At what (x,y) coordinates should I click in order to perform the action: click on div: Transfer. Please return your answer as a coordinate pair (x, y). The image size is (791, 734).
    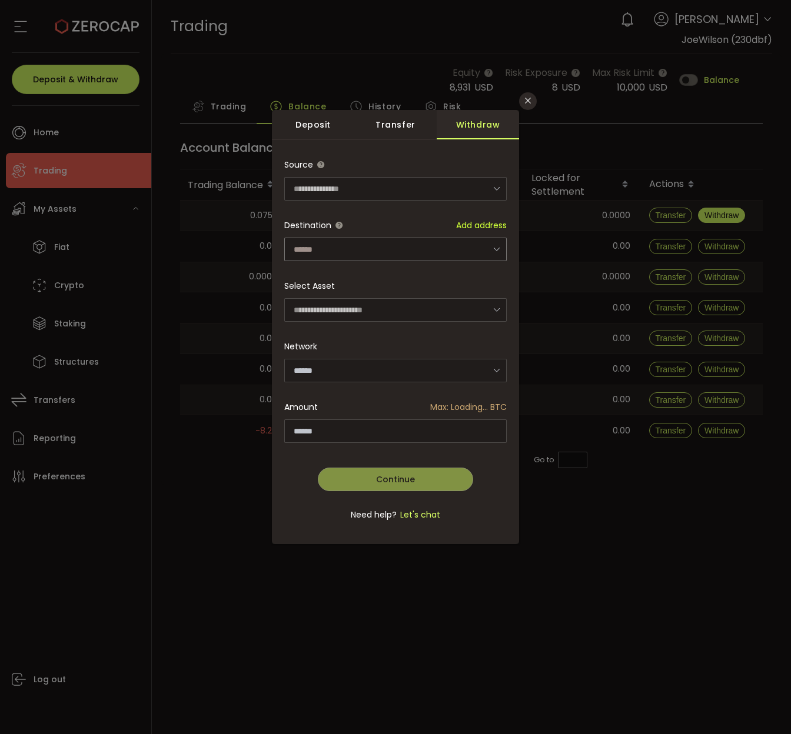
    Looking at the image, I should click on (395, 125).